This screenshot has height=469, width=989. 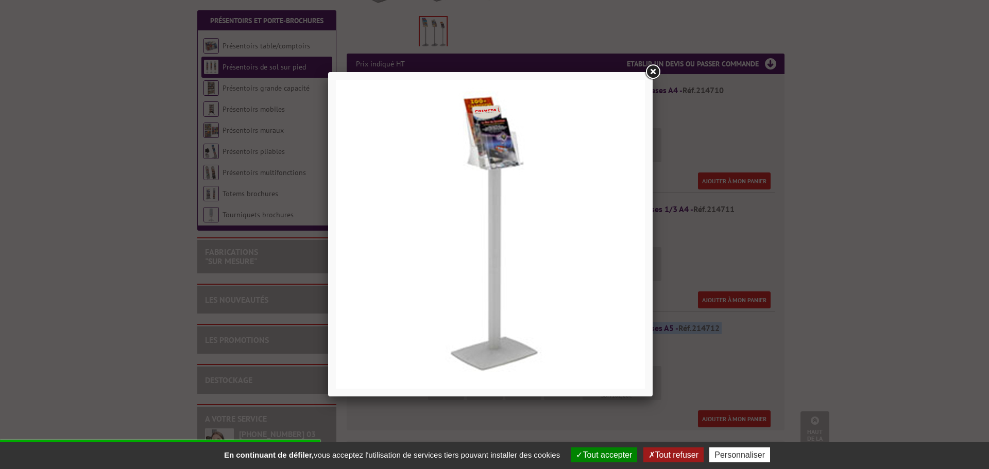 I want to click on button: Tout accepter, so click(x=604, y=455).